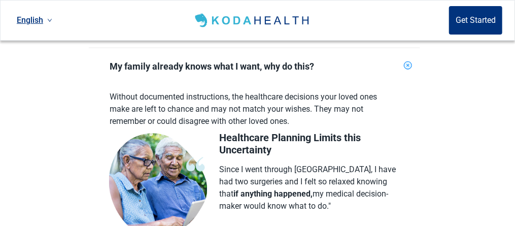 This screenshot has width=515, height=226. I want to click on button: Get Started, so click(476, 20).